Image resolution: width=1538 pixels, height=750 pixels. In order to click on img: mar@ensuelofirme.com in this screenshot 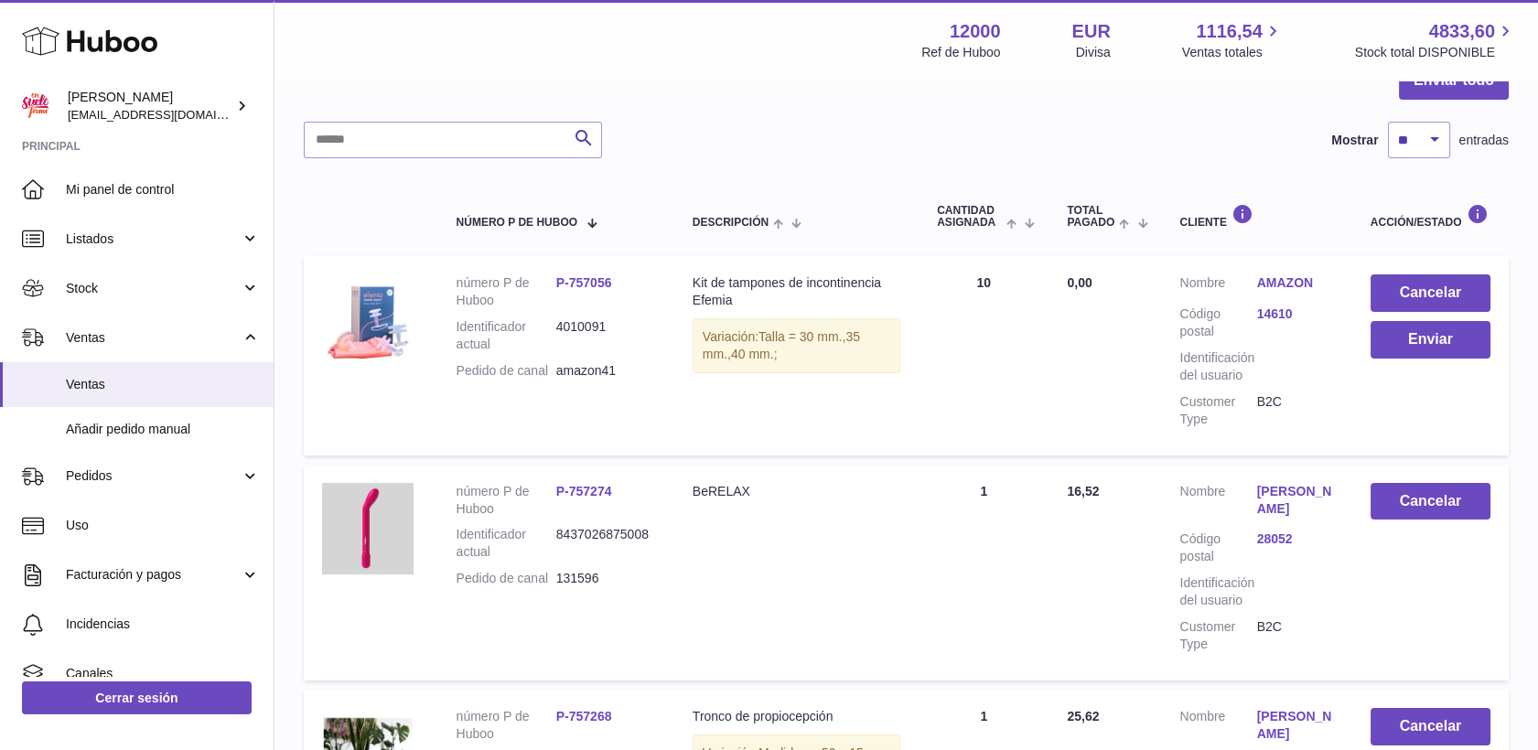, I will do `click(36, 106)`.